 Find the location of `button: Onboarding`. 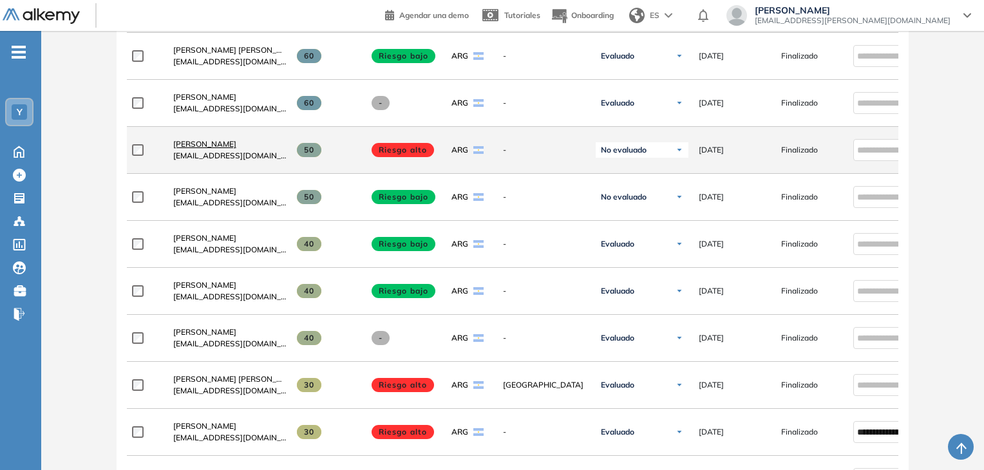

button: Onboarding is located at coordinates (582, 15).